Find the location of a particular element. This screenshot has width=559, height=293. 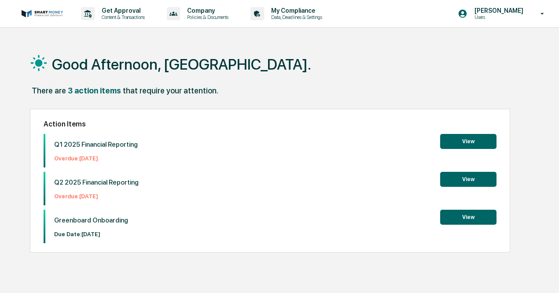

h2: Action Items is located at coordinates (270, 124).